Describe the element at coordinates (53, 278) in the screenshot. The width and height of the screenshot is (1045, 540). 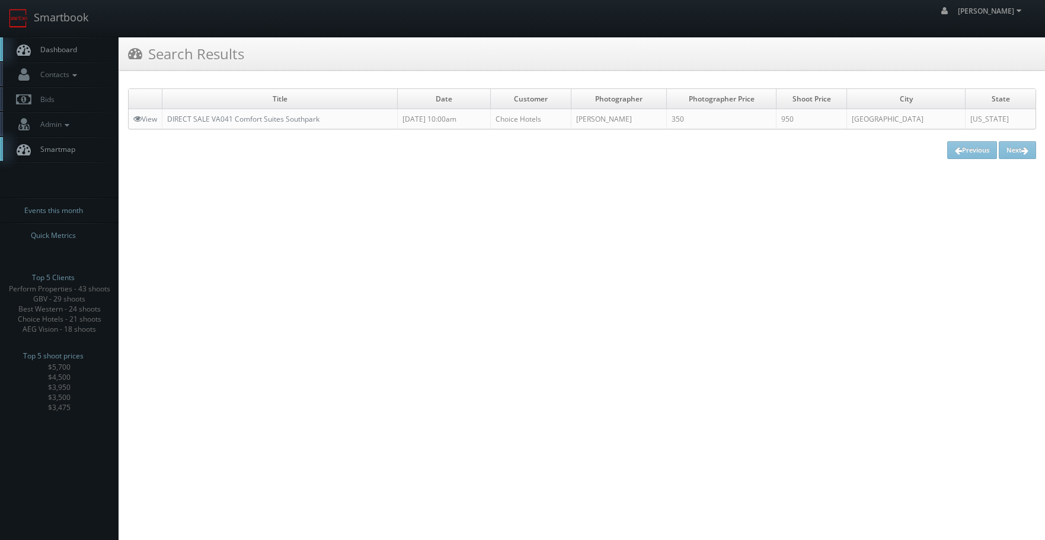
I see `span: Top 5 Clients` at that location.